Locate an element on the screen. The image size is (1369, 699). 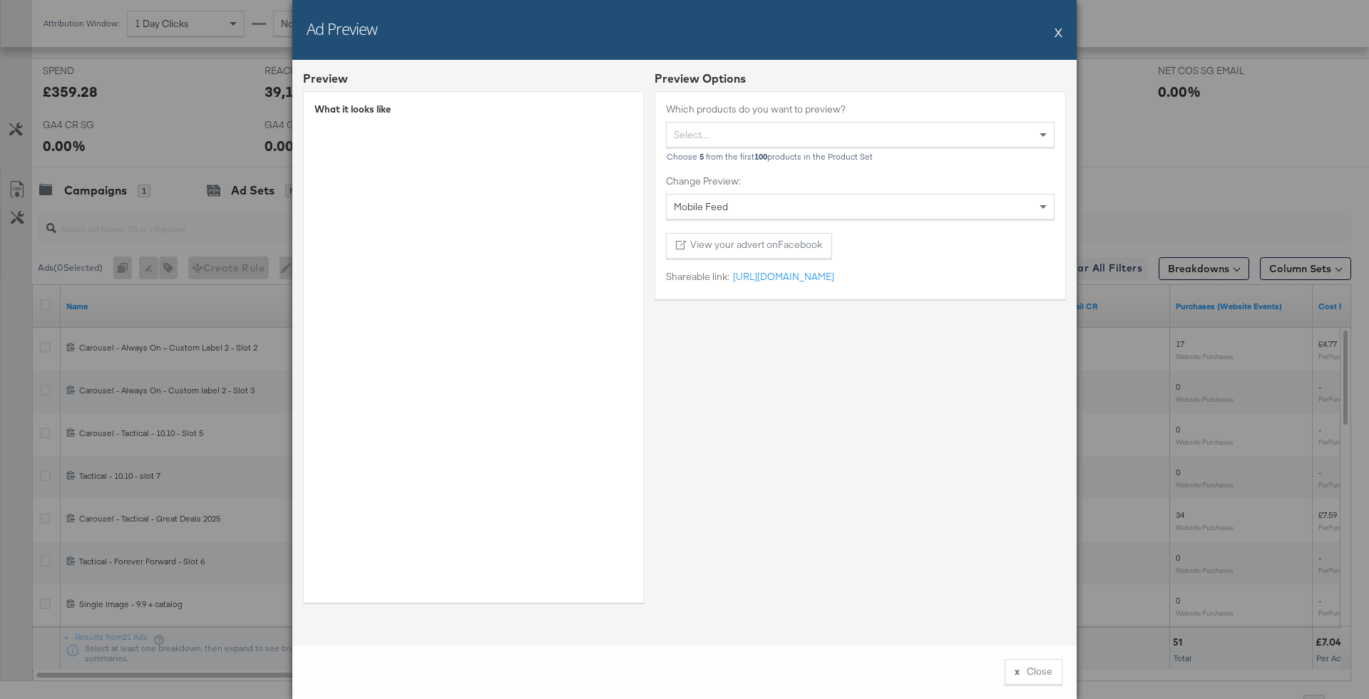
div: Select... is located at coordinates (860, 135).